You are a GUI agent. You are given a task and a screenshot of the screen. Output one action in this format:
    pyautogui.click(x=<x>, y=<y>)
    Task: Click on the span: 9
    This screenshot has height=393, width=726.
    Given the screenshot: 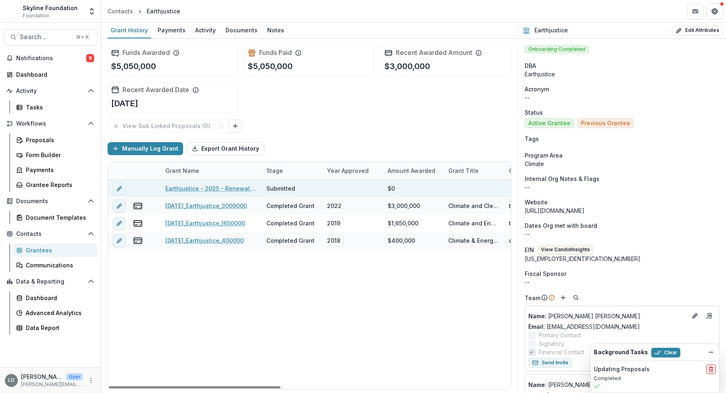 What is the action you would take?
    pyautogui.click(x=90, y=58)
    